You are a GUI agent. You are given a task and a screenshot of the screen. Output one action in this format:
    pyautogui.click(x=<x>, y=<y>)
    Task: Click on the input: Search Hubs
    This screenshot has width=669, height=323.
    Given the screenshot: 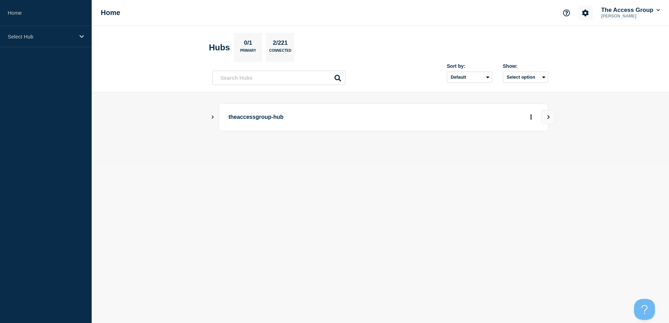 What is the action you would take?
    pyautogui.click(x=279, y=78)
    